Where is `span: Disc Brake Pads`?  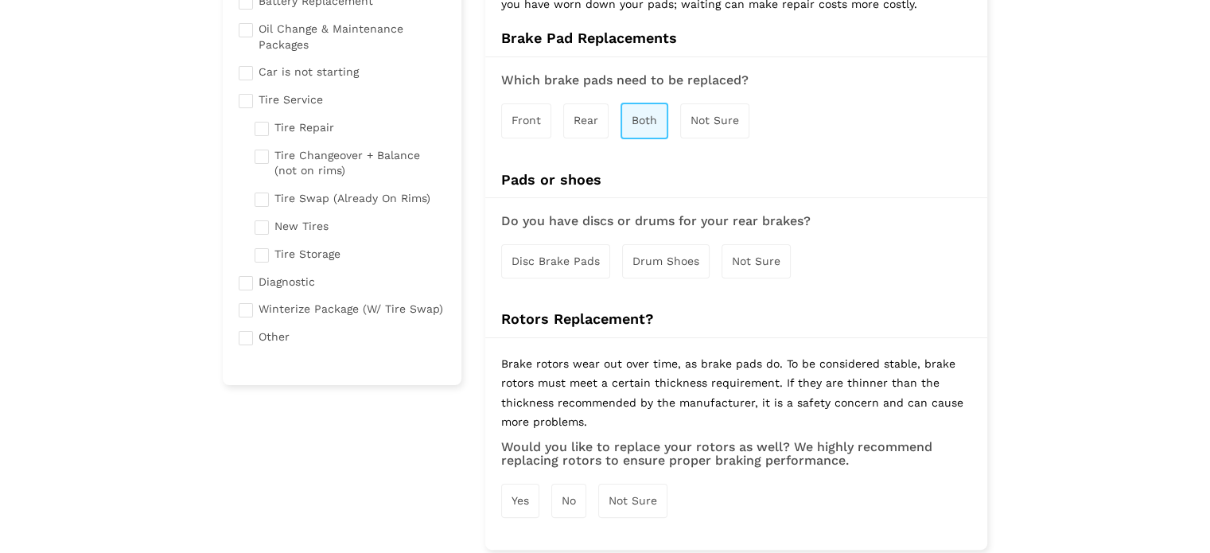 span: Disc Brake Pads is located at coordinates (555, 261).